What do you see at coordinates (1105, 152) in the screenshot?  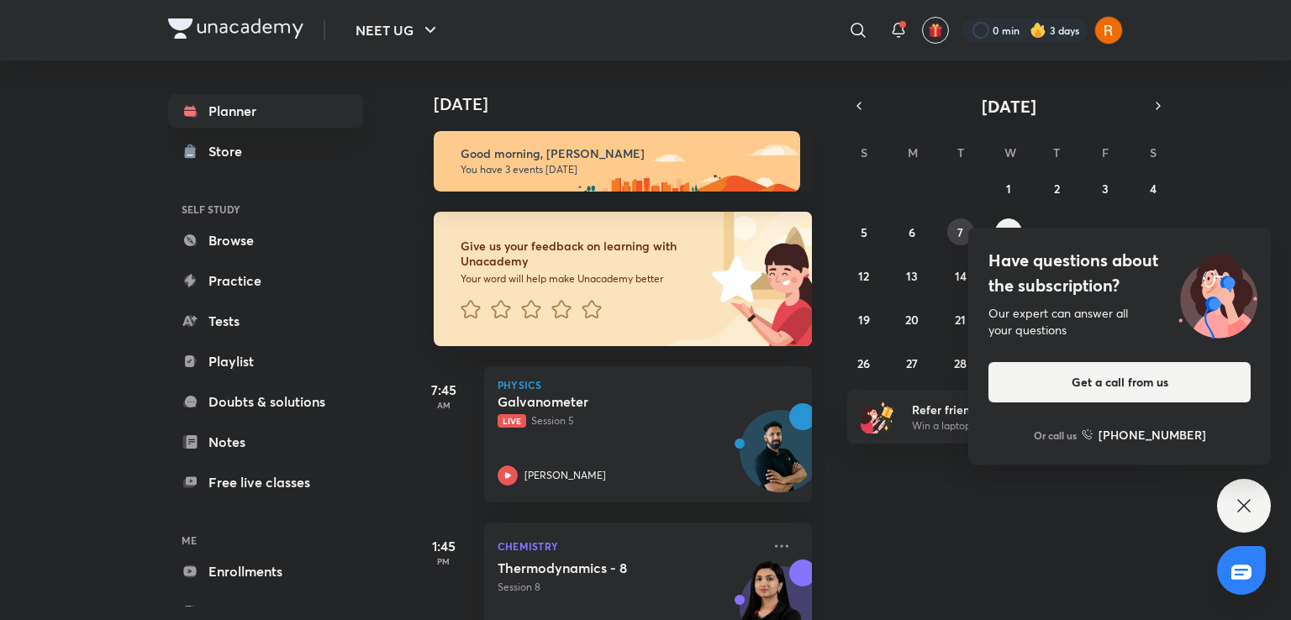 I see `abbr: Friday` at bounding box center [1105, 152].